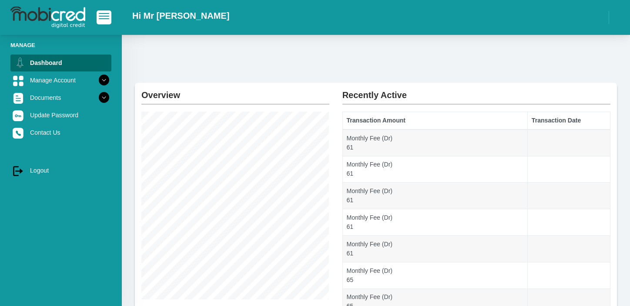 This screenshot has height=306, width=630. I want to click on img: logo-mobicred.svg, so click(48, 17).